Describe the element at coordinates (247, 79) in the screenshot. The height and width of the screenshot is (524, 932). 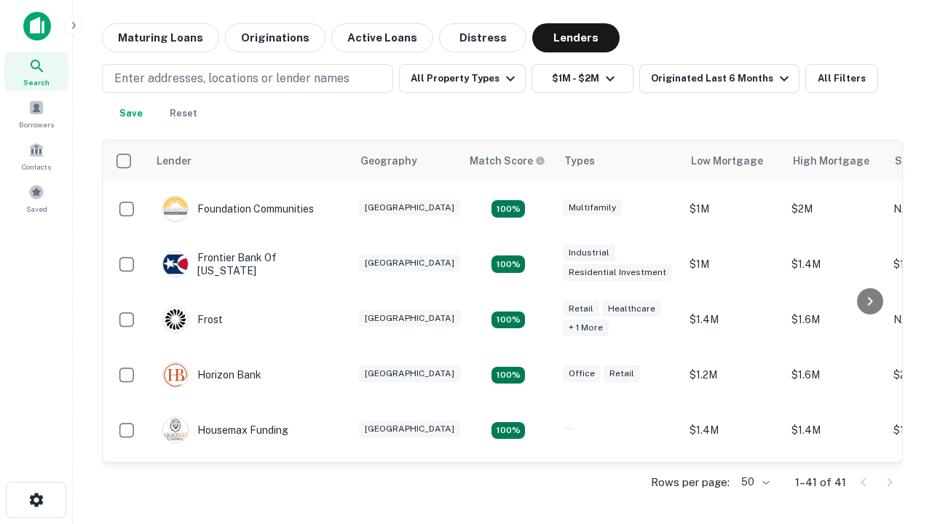
I see `button: Enter addresses, locations or lender names` at that location.